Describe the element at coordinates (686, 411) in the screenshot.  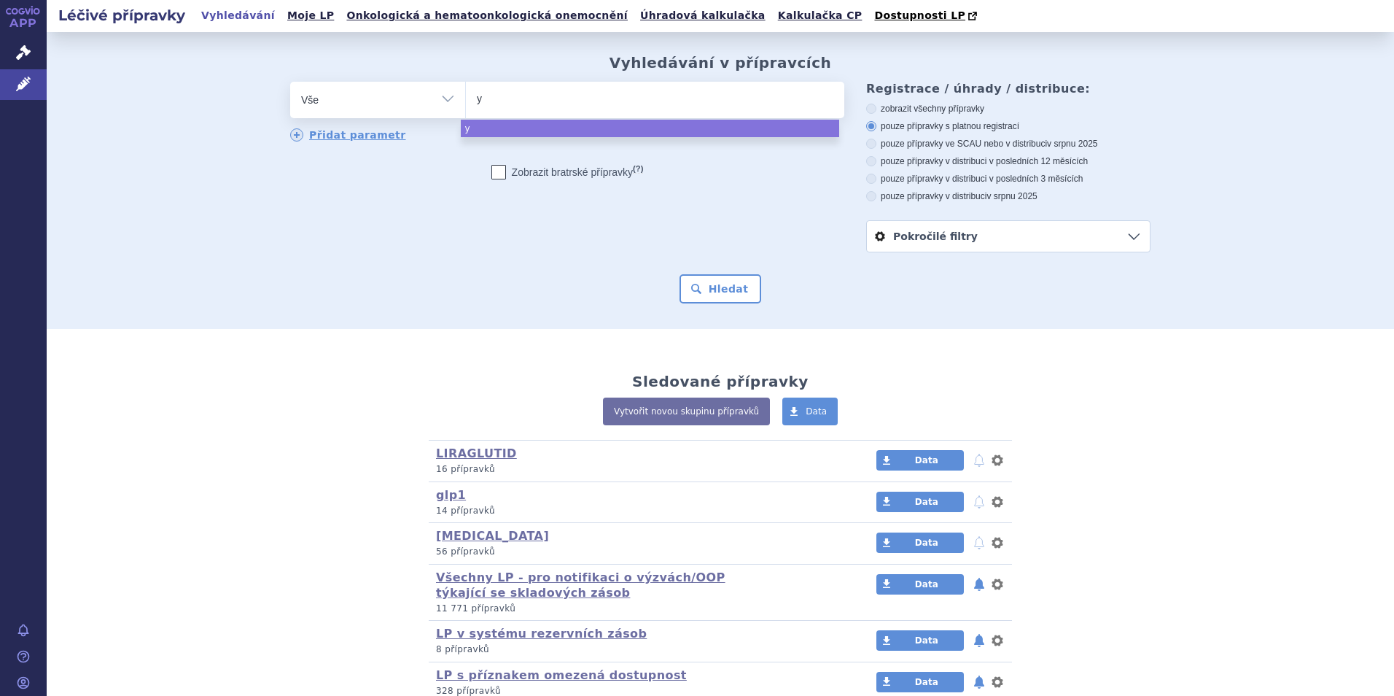
I see `a: Vytvořit novou skupinu přípravků` at that location.